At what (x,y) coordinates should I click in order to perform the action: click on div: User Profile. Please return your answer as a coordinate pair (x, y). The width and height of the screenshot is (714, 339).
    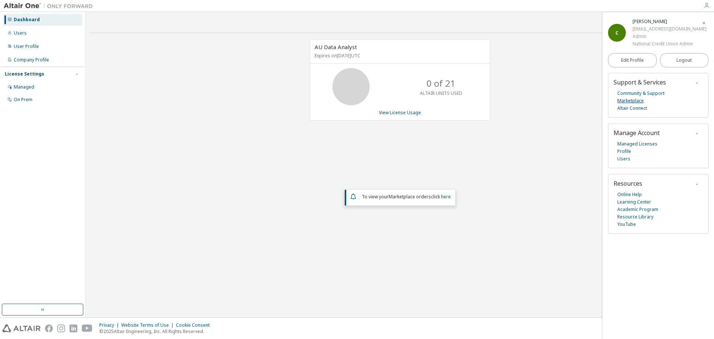
    Looking at the image, I should click on (26, 46).